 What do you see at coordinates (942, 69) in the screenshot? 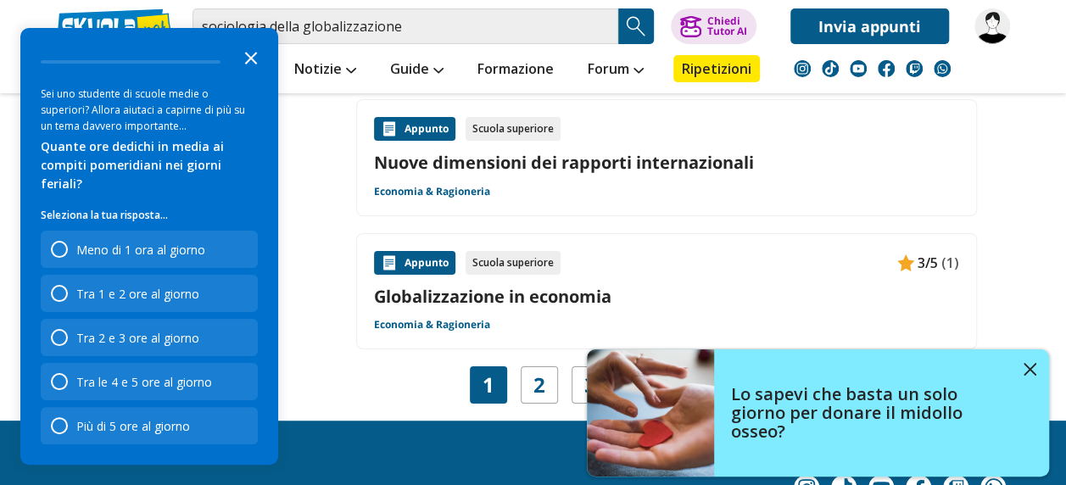
I see `img: WhatsApp` at bounding box center [942, 69].